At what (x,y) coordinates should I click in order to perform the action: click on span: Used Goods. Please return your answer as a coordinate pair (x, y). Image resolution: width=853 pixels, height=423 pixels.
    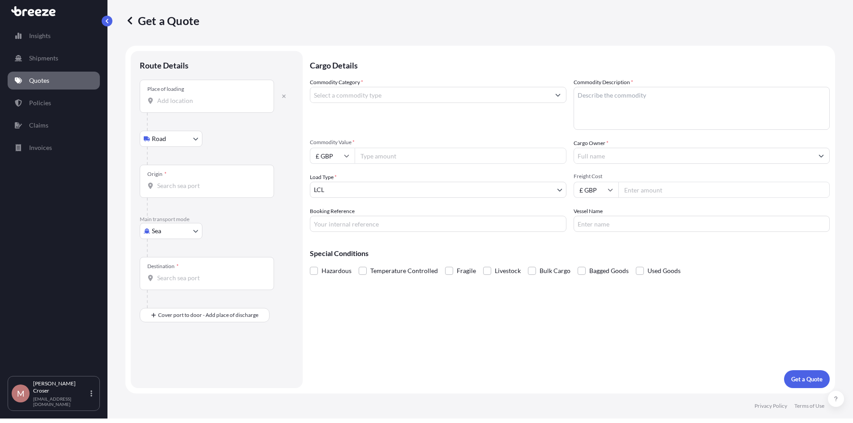
    Looking at the image, I should click on (664, 271).